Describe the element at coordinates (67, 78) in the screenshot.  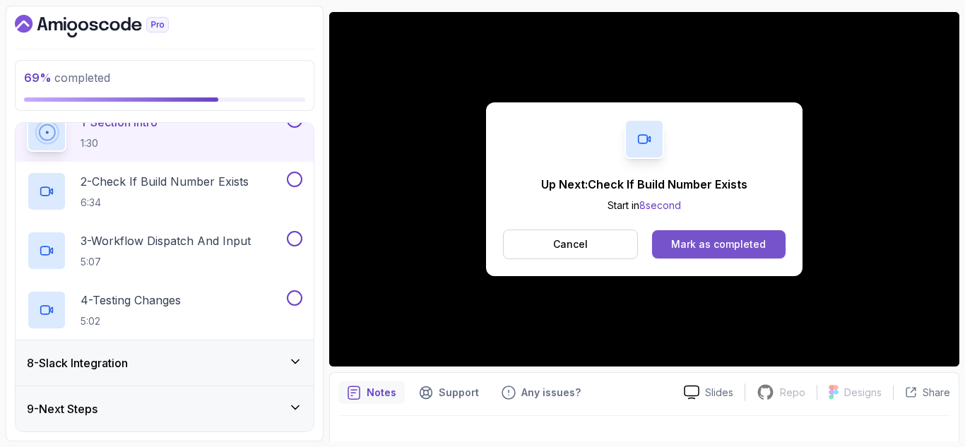
I see `span: completed` at that location.